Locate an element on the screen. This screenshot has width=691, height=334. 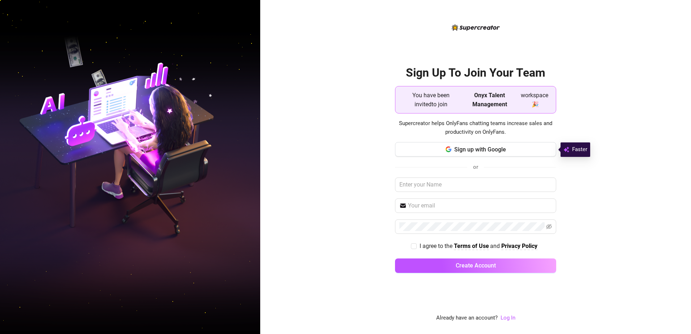
button: Sign up with Google is located at coordinates (475, 149).